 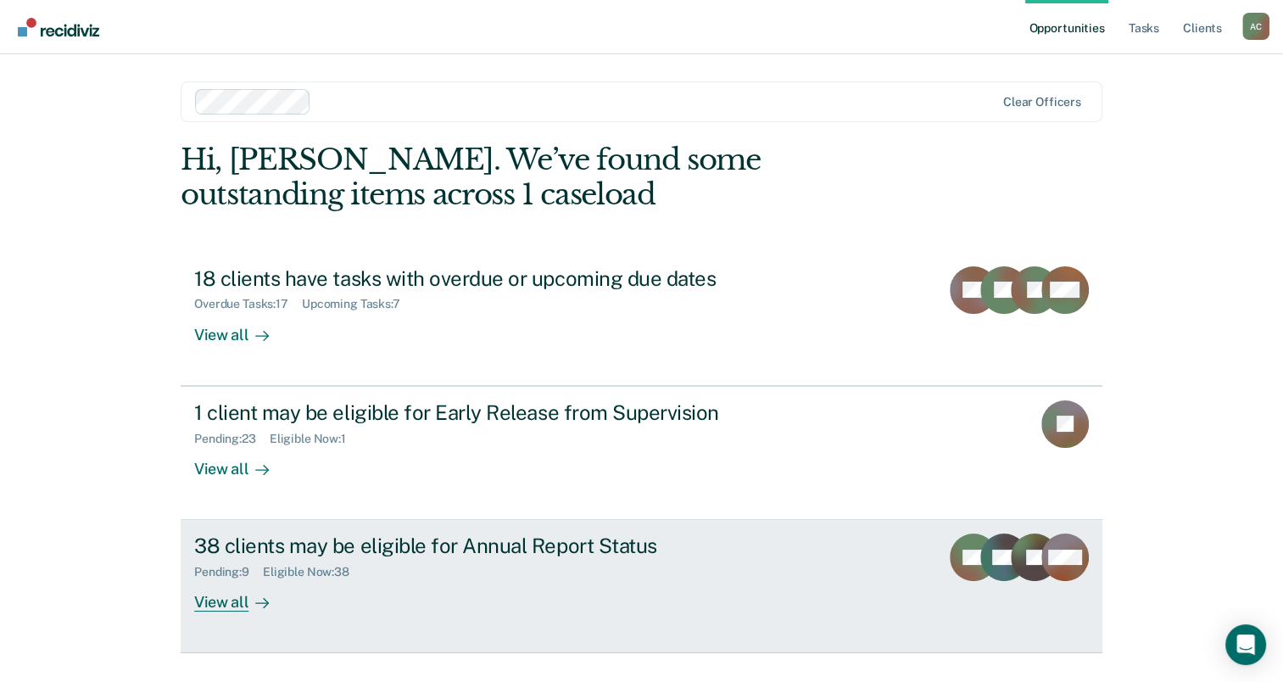 I want to click on div: 1 client may be eligible for Early Release from Supervision, so click(x=492, y=412).